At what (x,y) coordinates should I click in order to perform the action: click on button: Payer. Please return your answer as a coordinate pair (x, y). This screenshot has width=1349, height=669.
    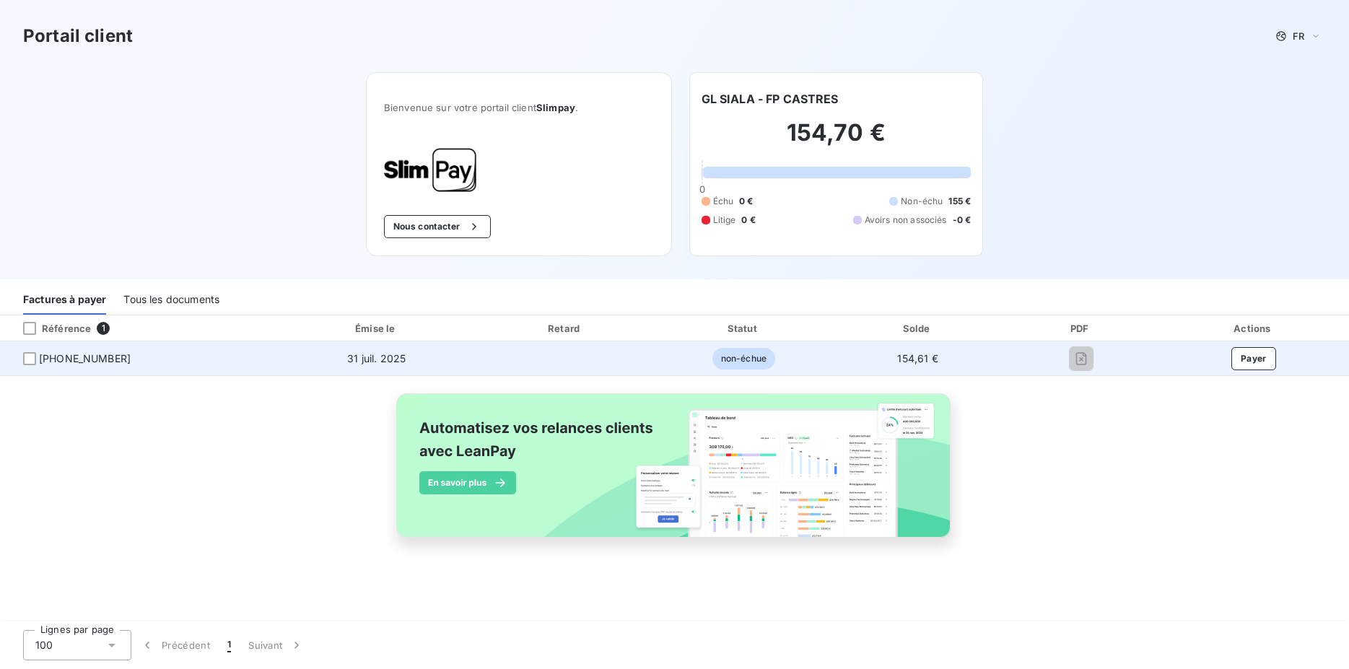
    Looking at the image, I should click on (1254, 359).